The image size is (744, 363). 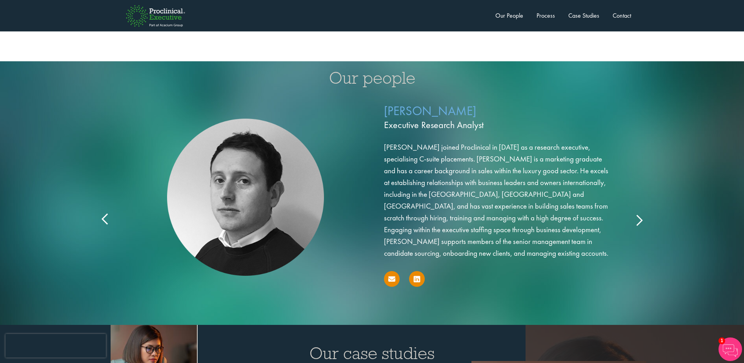 I want to click on img: Aubrey Gray, so click(x=246, y=197).